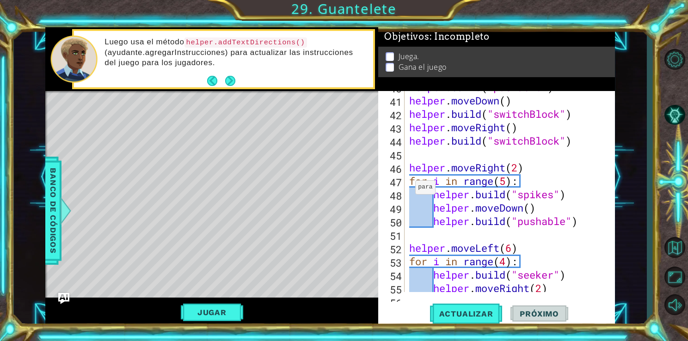  What do you see at coordinates (423, 67) in the screenshot?
I see `p: Gana el juego` at bounding box center [423, 67].